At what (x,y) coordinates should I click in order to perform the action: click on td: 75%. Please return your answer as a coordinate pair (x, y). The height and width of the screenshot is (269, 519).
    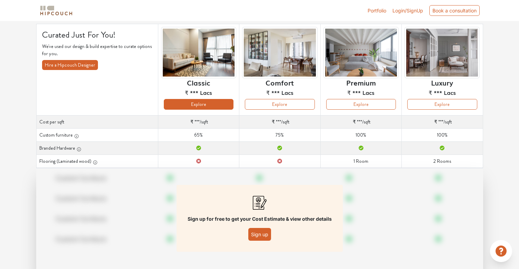
    Looking at the image, I should click on (280, 135).